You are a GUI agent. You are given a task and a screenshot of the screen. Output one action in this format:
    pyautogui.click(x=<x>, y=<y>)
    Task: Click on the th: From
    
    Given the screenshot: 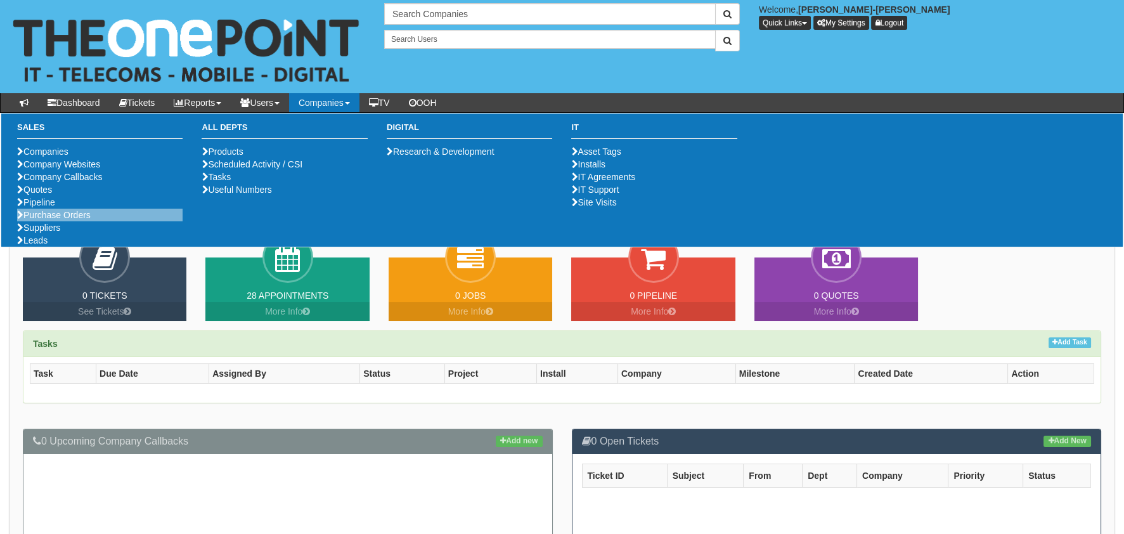 What is the action you would take?
    pyautogui.click(x=772, y=475)
    